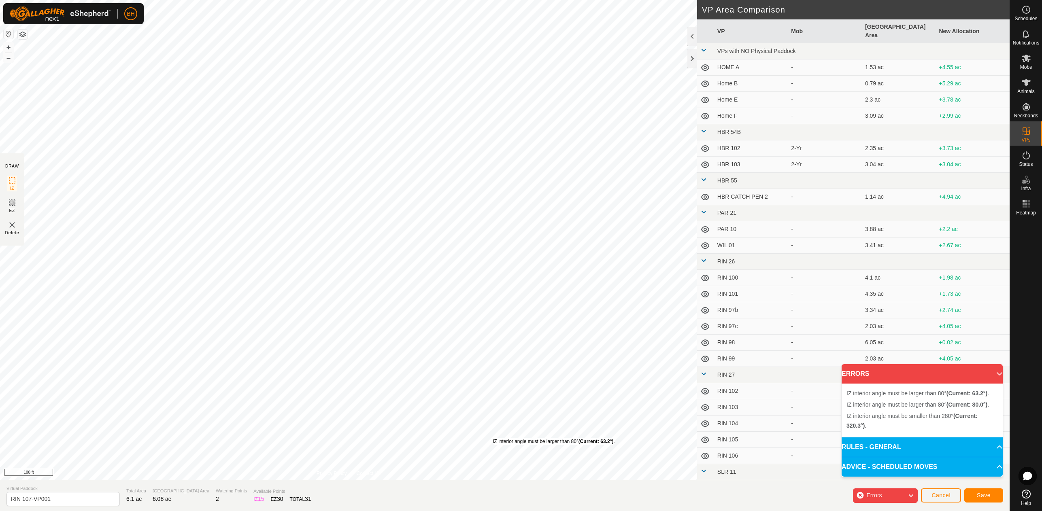 The width and height of the screenshot is (1042, 511). What do you see at coordinates (751, 197) in the screenshot?
I see `td: HBR CATCH PEN 2` at bounding box center [751, 197].